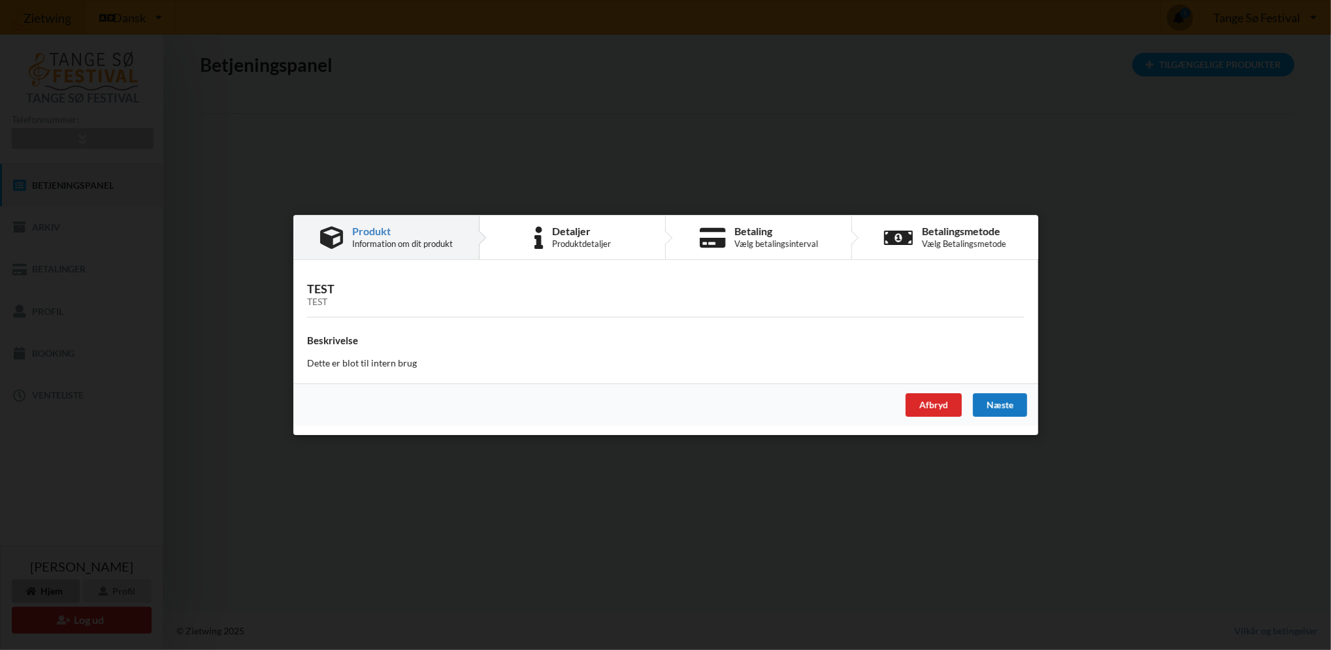 Image resolution: width=1331 pixels, height=650 pixels. What do you see at coordinates (964, 244) in the screenshot?
I see `div: Vælg Betalingsmetode` at bounding box center [964, 244].